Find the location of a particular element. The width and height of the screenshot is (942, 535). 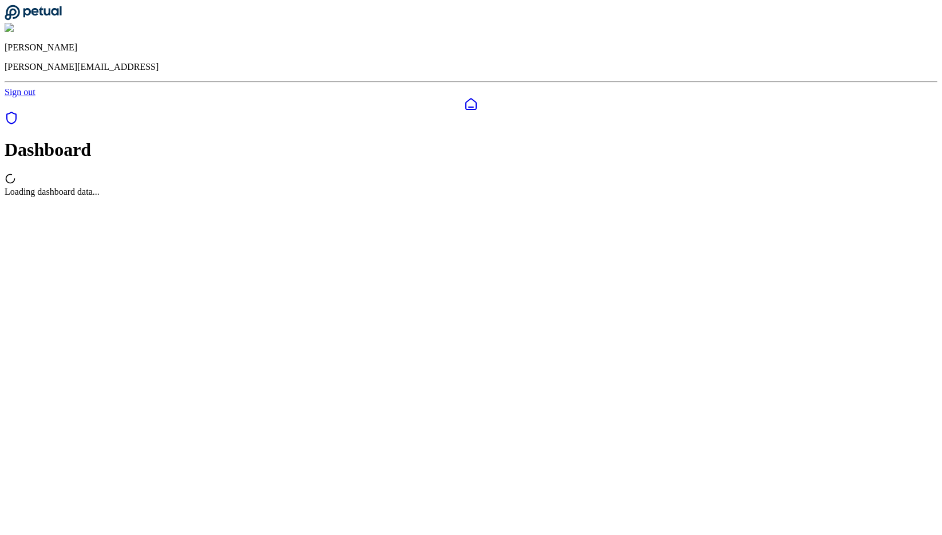

h1: Dashboard is located at coordinates (471, 149).